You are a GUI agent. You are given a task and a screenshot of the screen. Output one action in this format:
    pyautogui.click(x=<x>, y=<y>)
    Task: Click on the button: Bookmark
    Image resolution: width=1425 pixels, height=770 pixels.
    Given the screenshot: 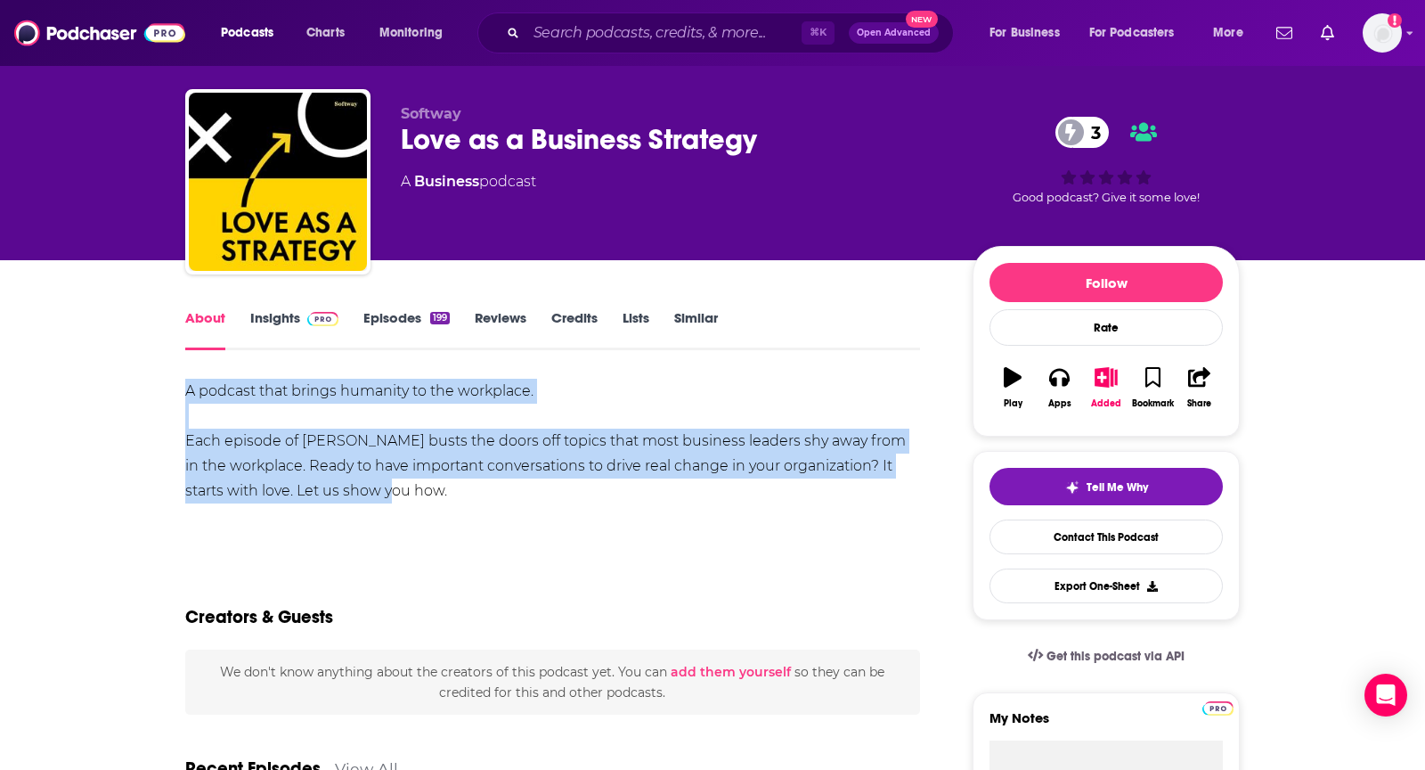 What is the action you would take?
    pyautogui.click(x=1153, y=388)
    